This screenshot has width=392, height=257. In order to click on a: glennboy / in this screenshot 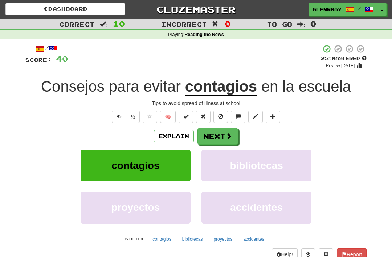, I will do `click(343, 9)`.